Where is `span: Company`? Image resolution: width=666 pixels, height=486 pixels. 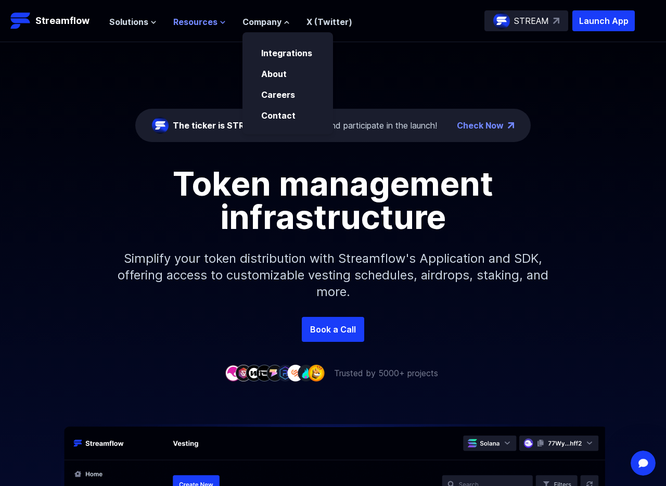 span: Company is located at coordinates (262, 22).